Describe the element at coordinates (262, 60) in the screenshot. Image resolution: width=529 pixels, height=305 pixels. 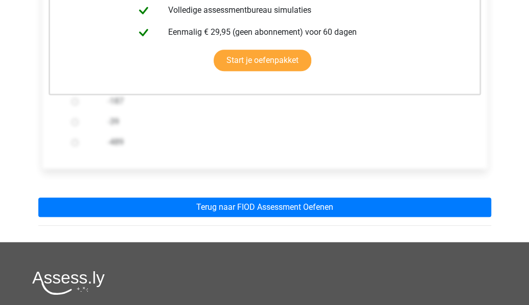
I see `a: Start je oefenpakket` at that location.